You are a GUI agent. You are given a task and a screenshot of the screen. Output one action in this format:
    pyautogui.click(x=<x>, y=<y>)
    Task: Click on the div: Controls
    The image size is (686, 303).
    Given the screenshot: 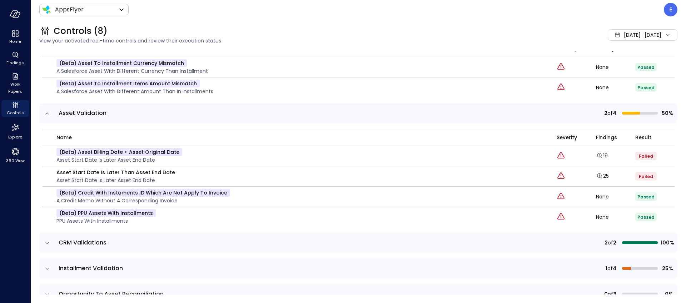 What is the action you would take?
    pyautogui.click(x=15, y=109)
    